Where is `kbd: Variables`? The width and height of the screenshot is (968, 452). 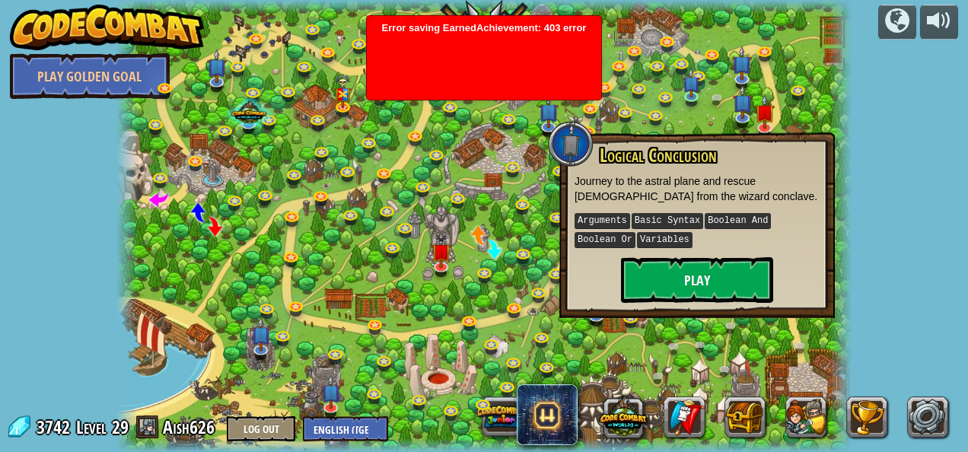
kbd: Variables is located at coordinates (665, 240).